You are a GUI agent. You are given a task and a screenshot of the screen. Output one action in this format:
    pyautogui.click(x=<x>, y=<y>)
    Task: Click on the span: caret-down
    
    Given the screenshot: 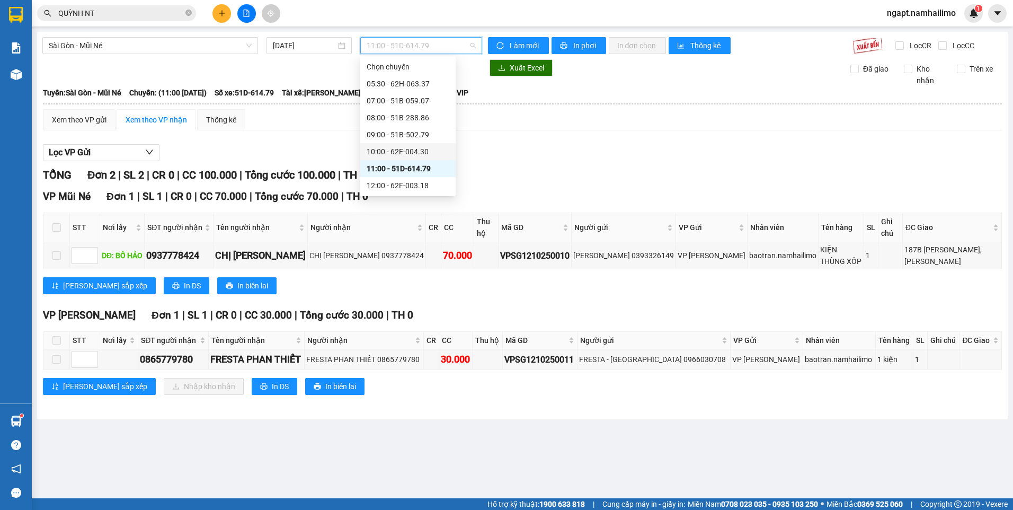 What is the action you would take?
    pyautogui.click(x=997, y=13)
    